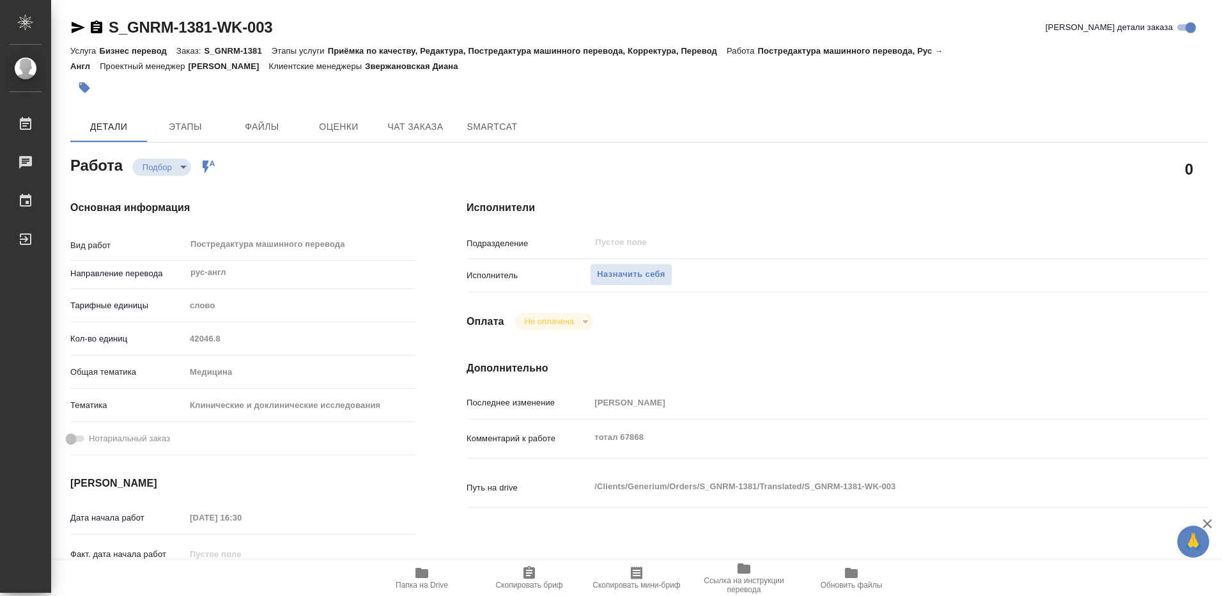 The image size is (1222, 596). Describe the element at coordinates (144, 66) in the screenshot. I see `p: Проектный менеджер` at that location.